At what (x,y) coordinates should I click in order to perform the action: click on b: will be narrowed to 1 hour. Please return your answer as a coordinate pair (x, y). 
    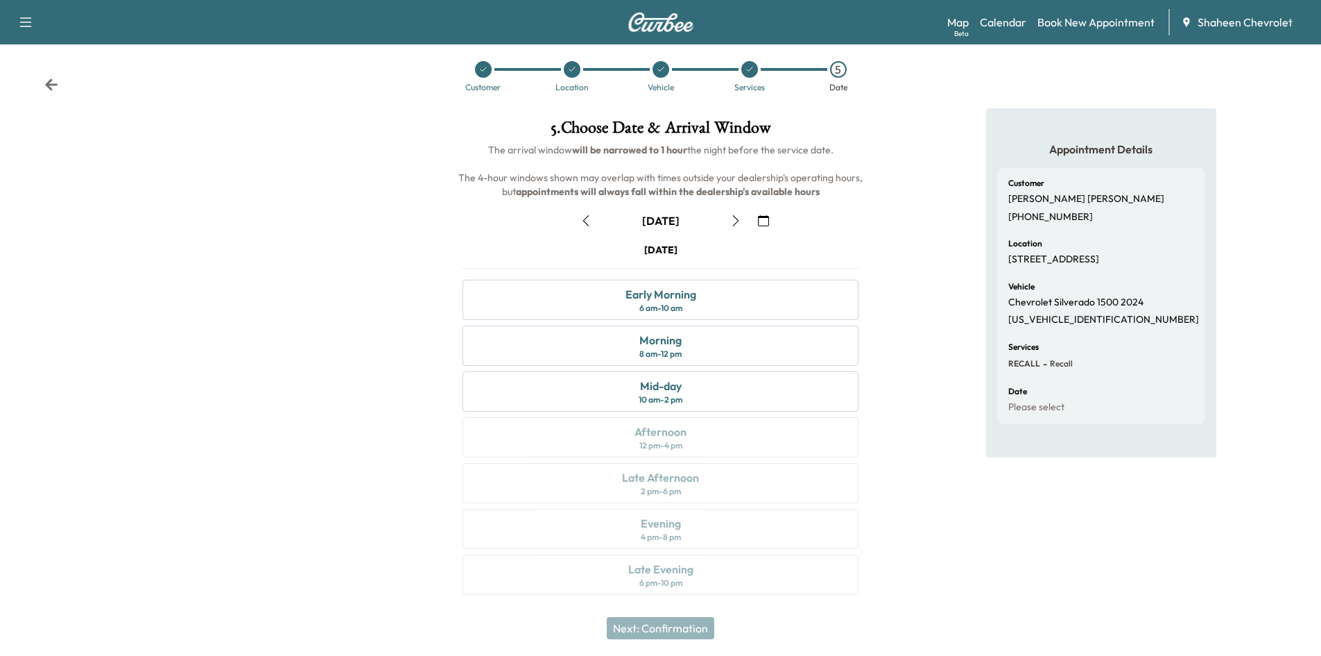
    Looking at the image, I should click on (630, 150).